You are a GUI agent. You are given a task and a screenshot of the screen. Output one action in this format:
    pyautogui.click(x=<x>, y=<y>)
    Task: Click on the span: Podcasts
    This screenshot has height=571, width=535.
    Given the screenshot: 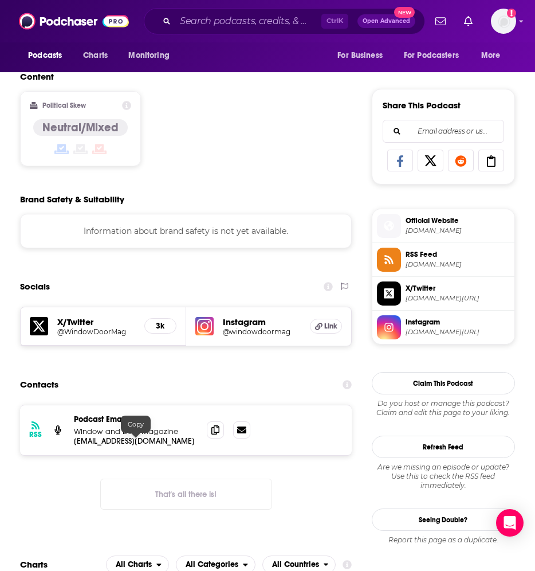 What is the action you would take?
    pyautogui.click(x=45, y=56)
    